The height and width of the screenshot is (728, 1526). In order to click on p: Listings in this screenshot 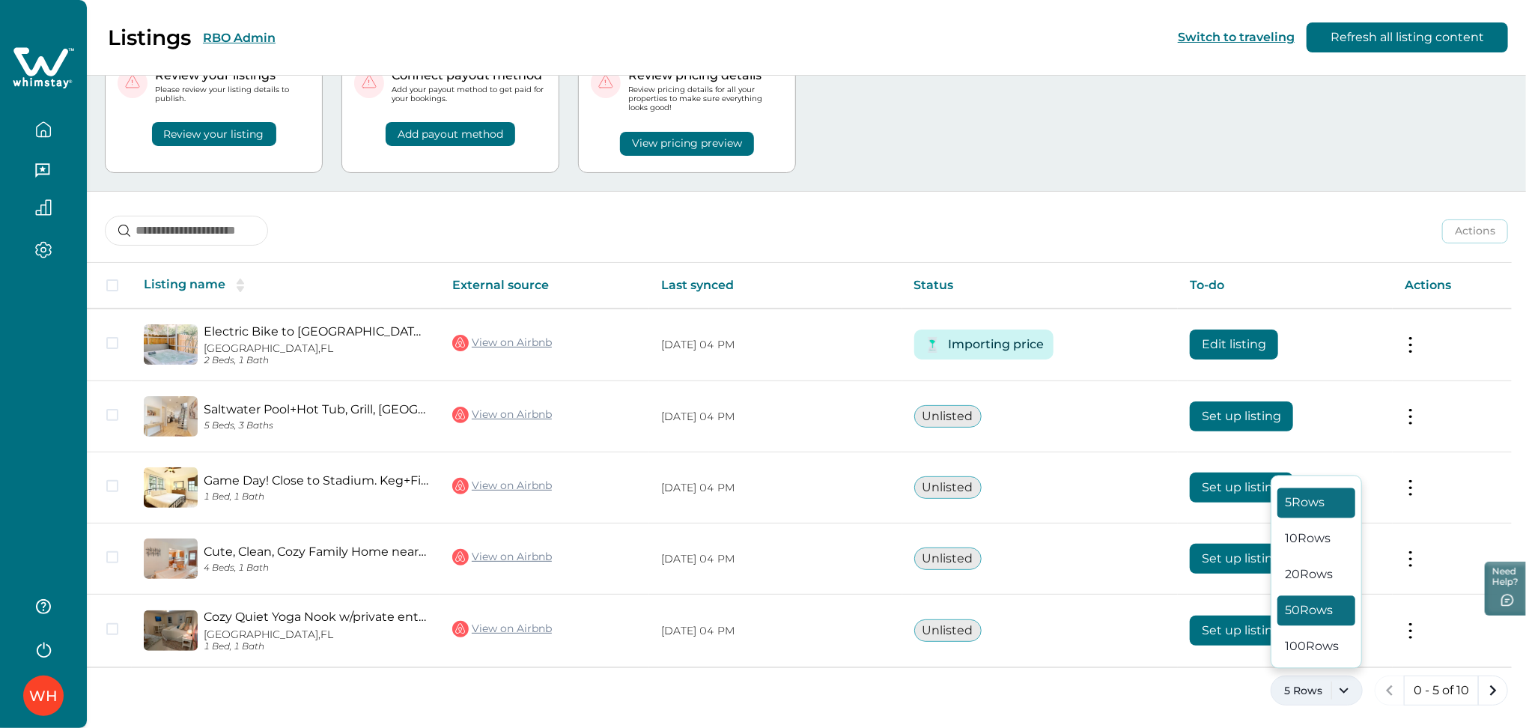, I will do `click(149, 37)`.